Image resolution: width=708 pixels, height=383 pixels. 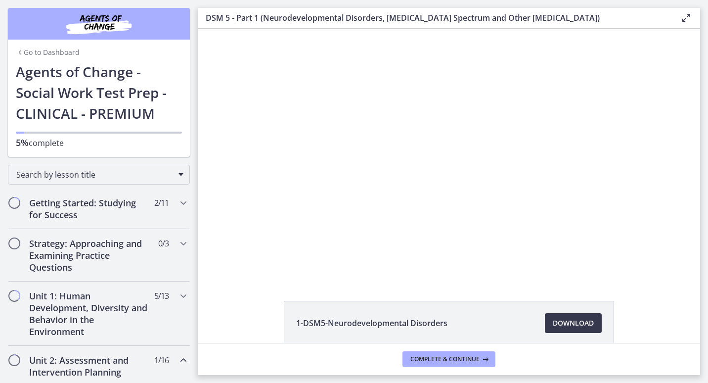 I want to click on a: Download, so click(x=573, y=323).